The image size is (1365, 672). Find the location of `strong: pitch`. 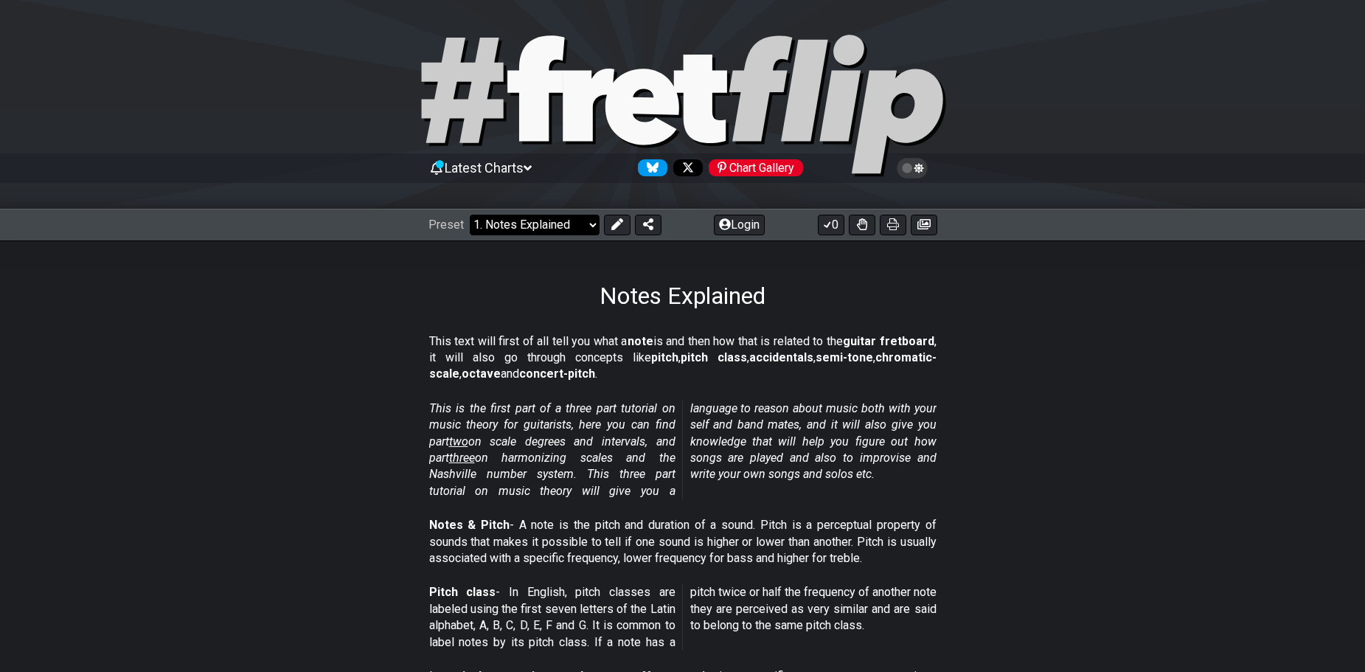

strong: pitch is located at coordinates (665, 357).